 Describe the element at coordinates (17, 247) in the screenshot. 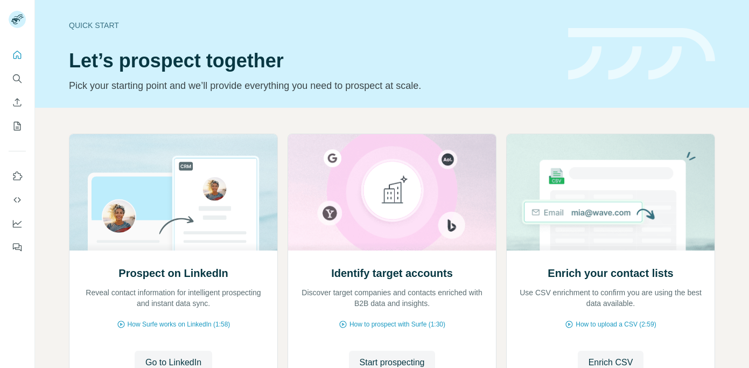

I see `button: Feedback` at that location.